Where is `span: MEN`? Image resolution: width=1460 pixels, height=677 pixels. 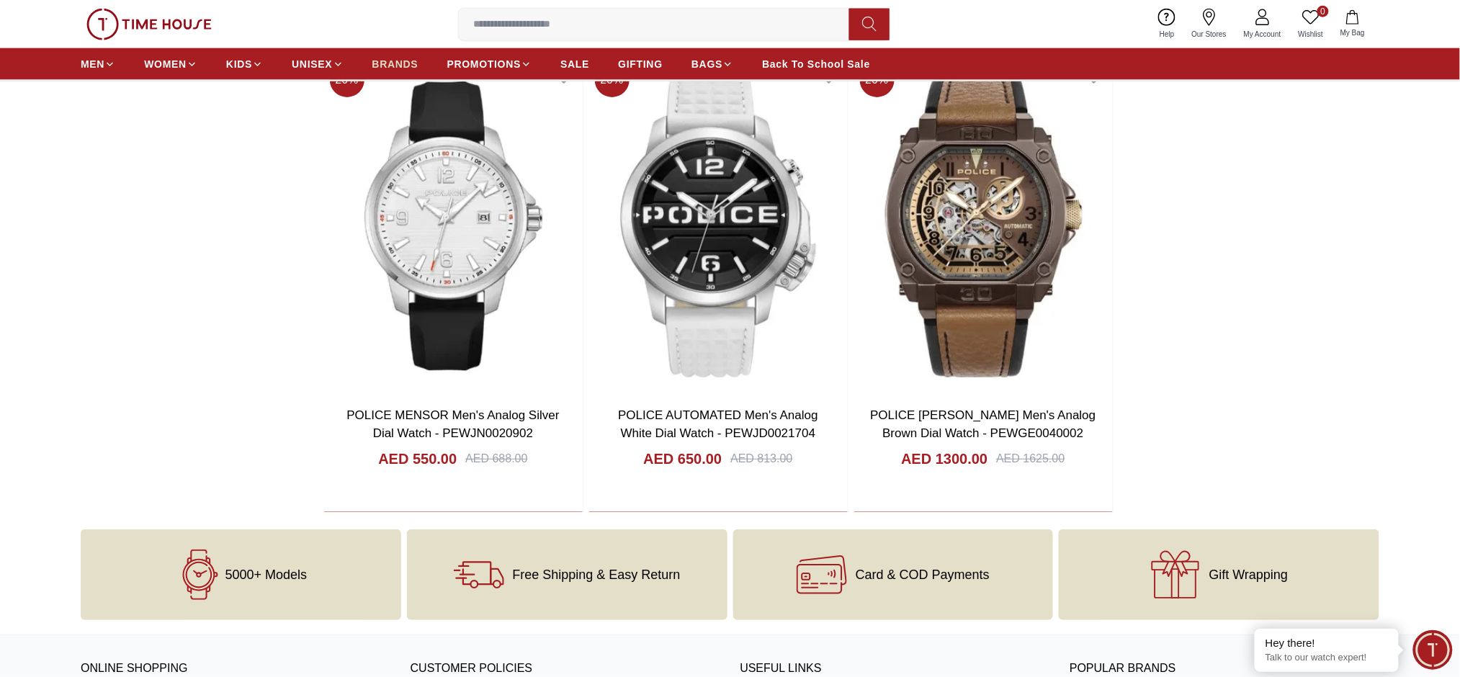 span: MEN is located at coordinates (92, 64).